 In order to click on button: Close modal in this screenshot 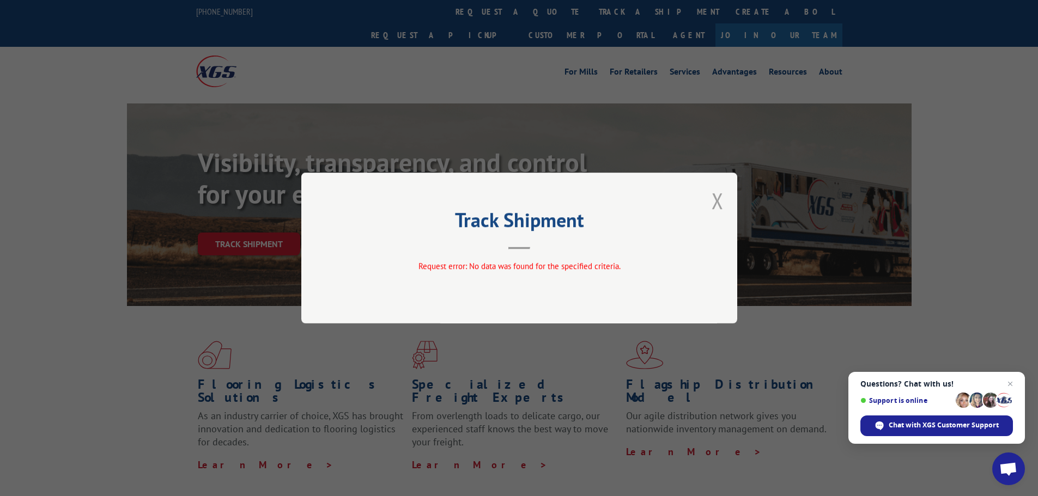, I will do `click(718, 201)`.